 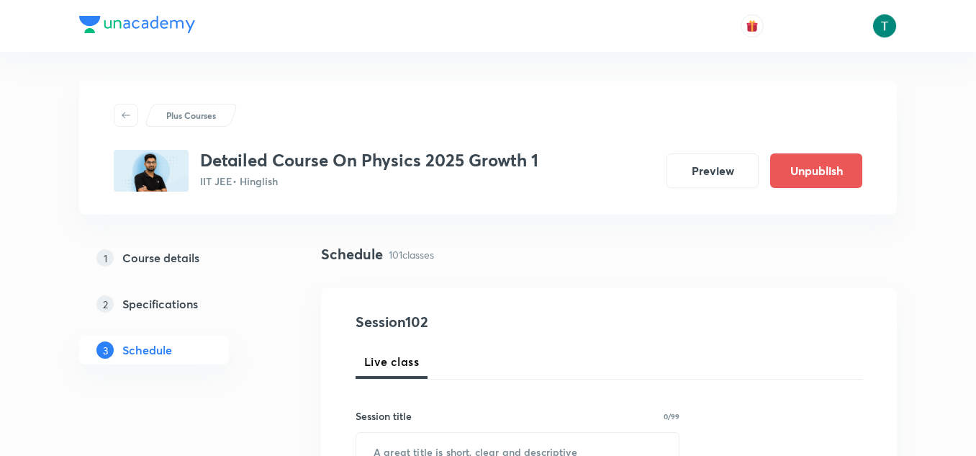 What do you see at coordinates (752, 26) in the screenshot?
I see `img: avatar` at bounding box center [752, 26].